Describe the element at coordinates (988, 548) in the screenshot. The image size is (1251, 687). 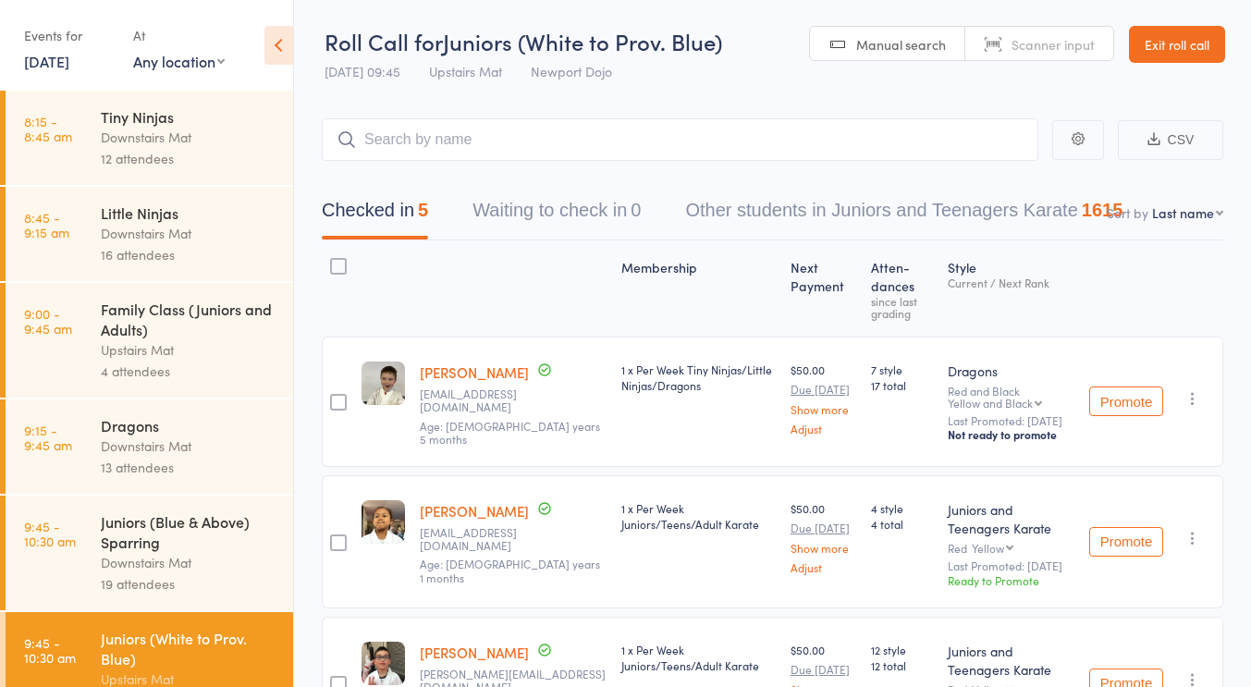
I see `div: Yellow` at that location.